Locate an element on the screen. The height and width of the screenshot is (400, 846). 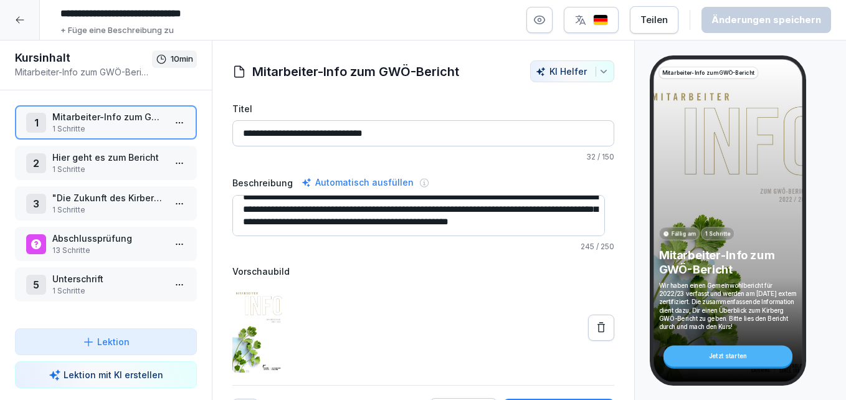
h1: Mitarbeiter-Info zum GWÖ-Bericht is located at coordinates (356, 72).